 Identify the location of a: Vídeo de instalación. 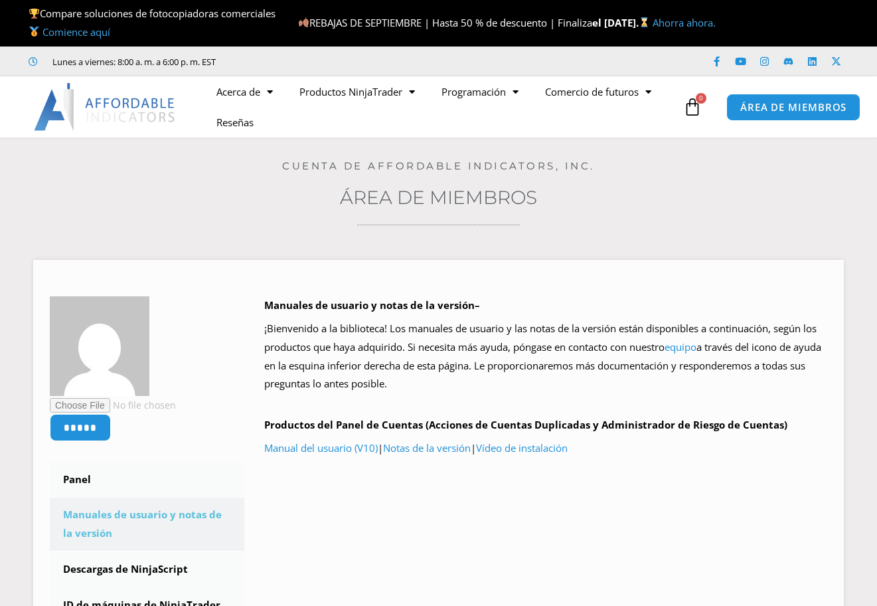
(522, 448).